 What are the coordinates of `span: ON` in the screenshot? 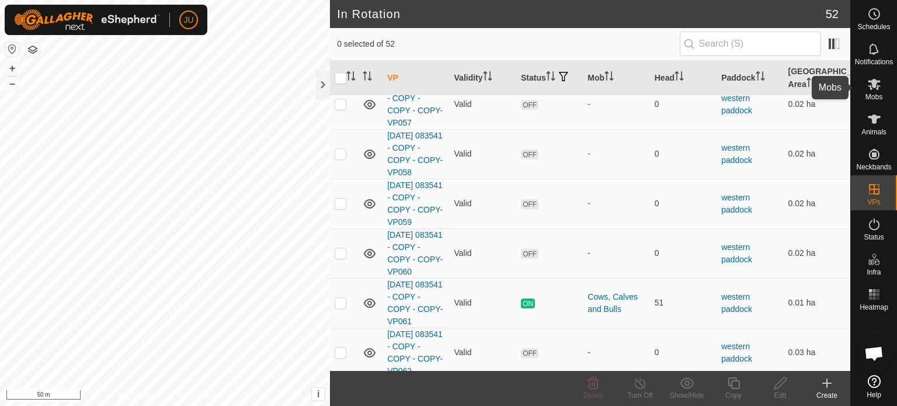 It's located at (528, 303).